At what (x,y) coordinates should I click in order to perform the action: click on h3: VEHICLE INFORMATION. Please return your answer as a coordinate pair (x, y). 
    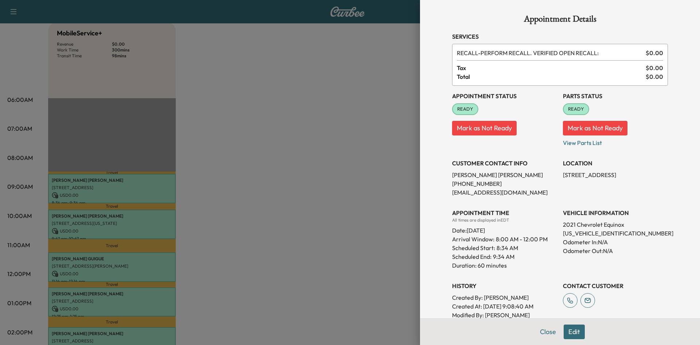
    Looking at the image, I should click on (616, 213).